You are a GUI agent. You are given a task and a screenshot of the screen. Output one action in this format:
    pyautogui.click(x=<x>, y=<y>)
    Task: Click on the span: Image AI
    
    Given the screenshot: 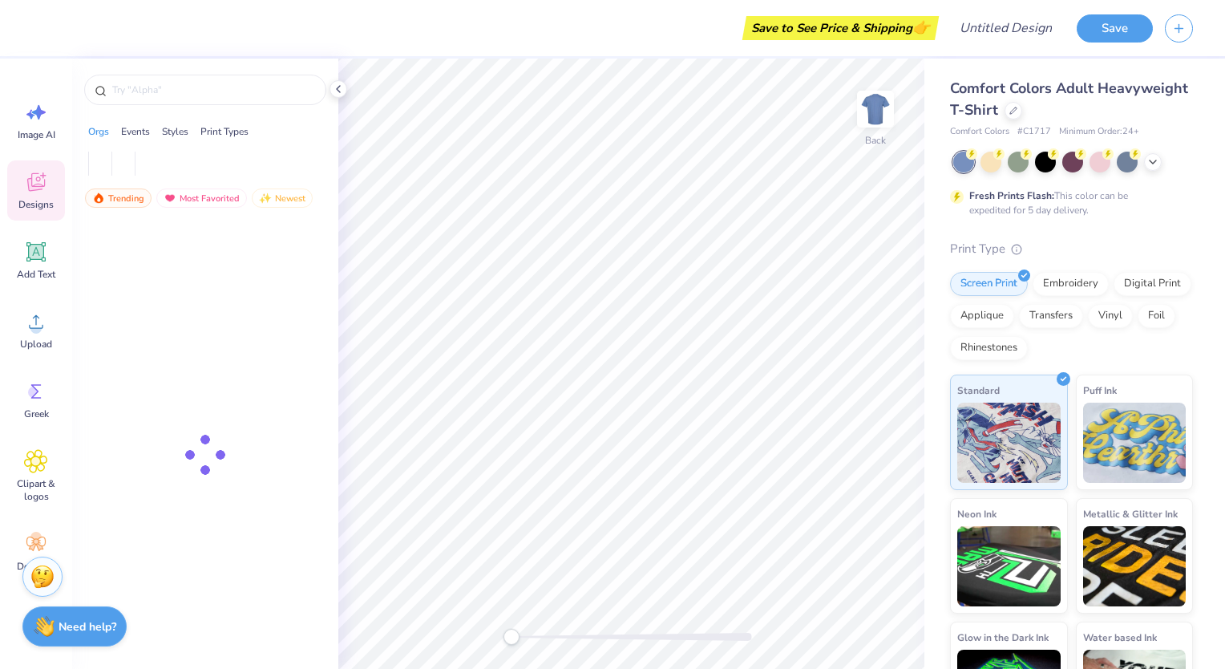 What is the action you would take?
    pyautogui.click(x=36, y=135)
    